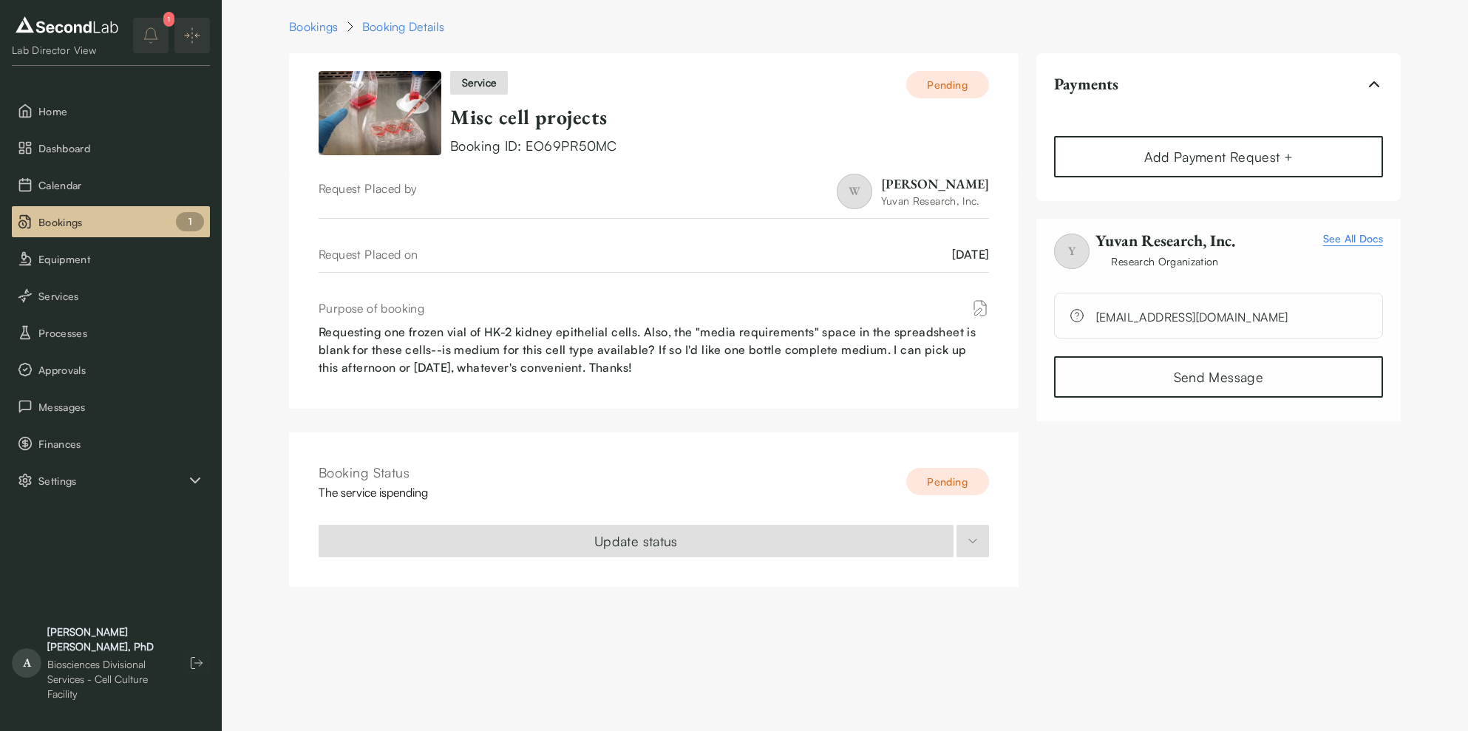 Image resolution: width=1468 pixels, height=731 pixels. I want to click on span: W, so click(854, 191).